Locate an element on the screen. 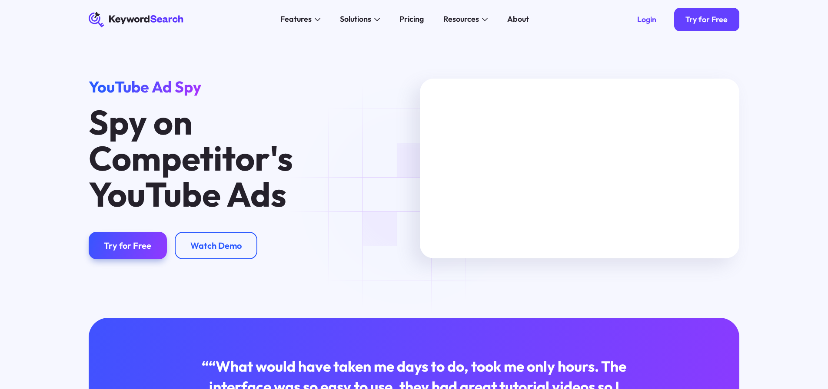 This screenshot has width=828, height=389. div: Login is located at coordinates (646, 20).